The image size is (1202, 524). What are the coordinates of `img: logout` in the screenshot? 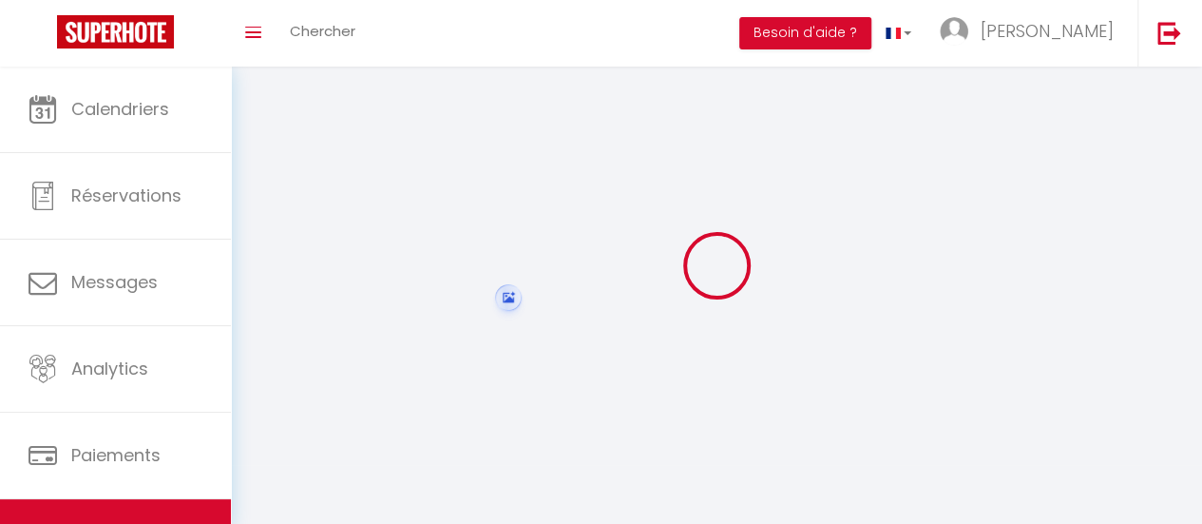 It's located at (1169, 32).